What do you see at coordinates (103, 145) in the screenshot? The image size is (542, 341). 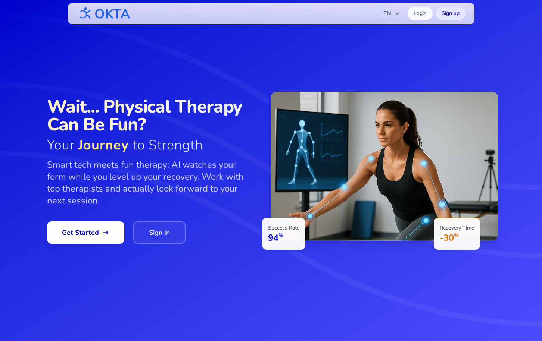 I see `span: Journey` at bounding box center [103, 145].